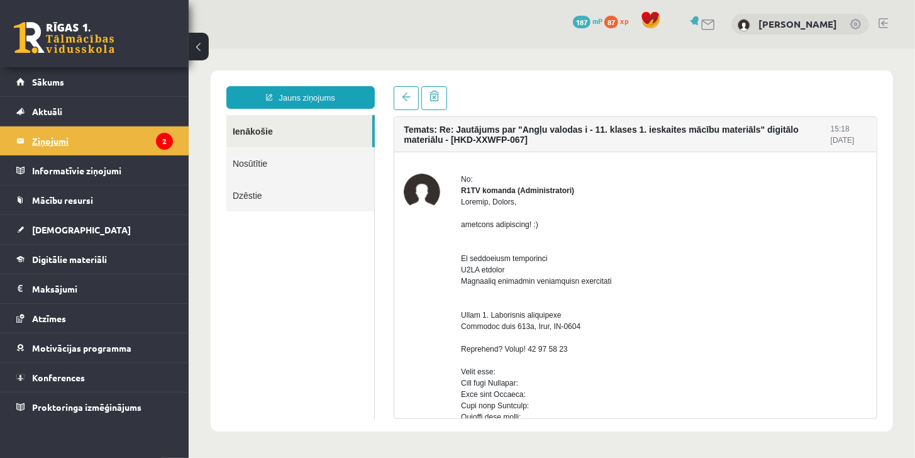 The width and height of the screenshot is (915, 458). What do you see at coordinates (82, 348) in the screenshot?
I see `span: Motivācijas programma` at bounding box center [82, 348].